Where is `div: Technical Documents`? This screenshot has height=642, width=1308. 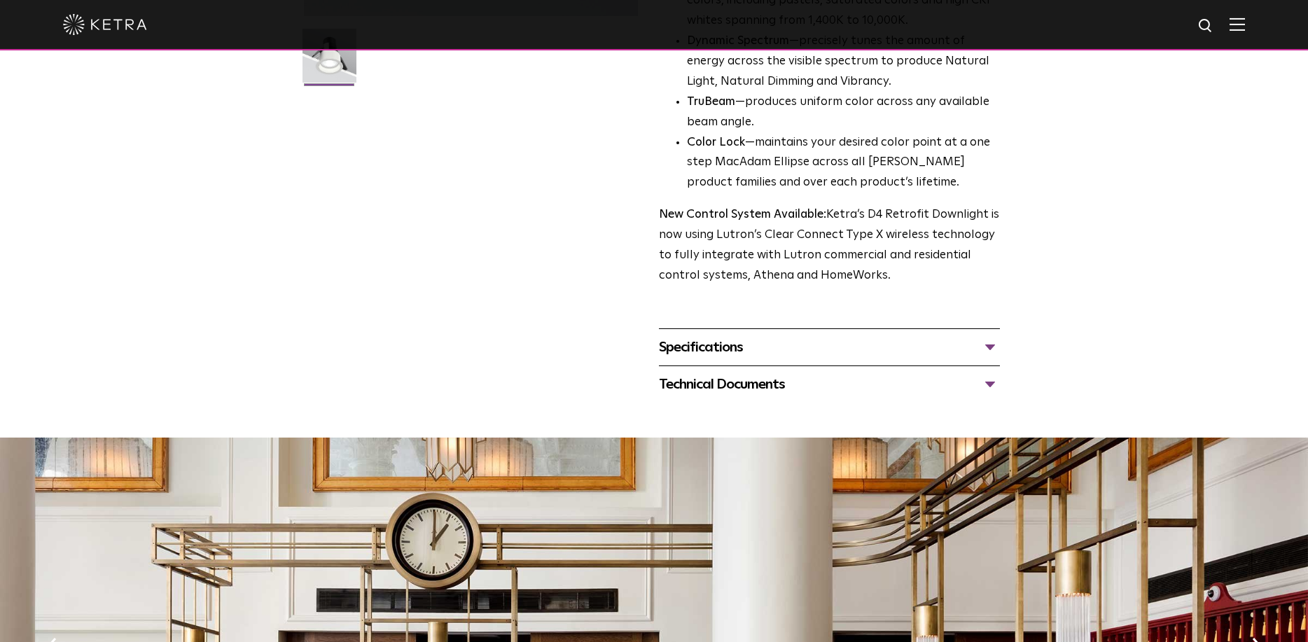 div: Technical Documents is located at coordinates (829, 384).